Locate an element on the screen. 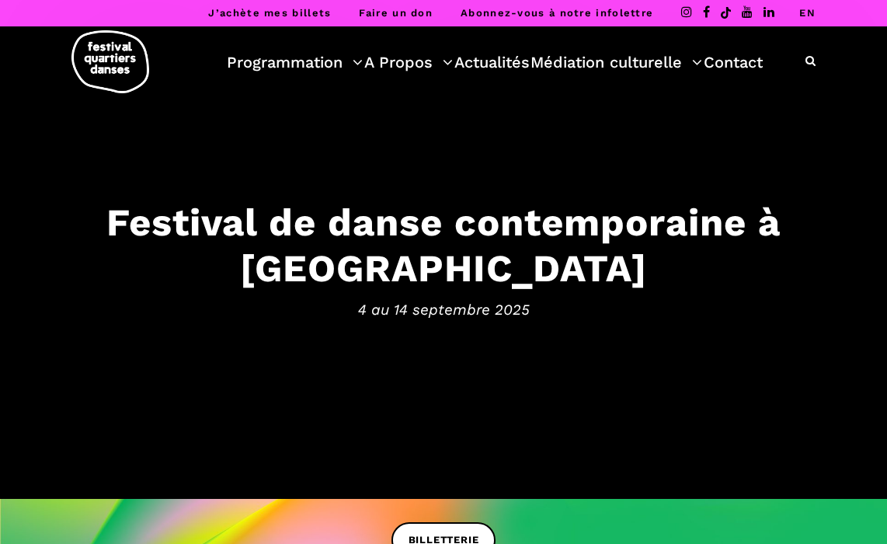 This screenshot has height=544, width=887. a: Abonnez-vous à notre infolettre is located at coordinates (557, 12).